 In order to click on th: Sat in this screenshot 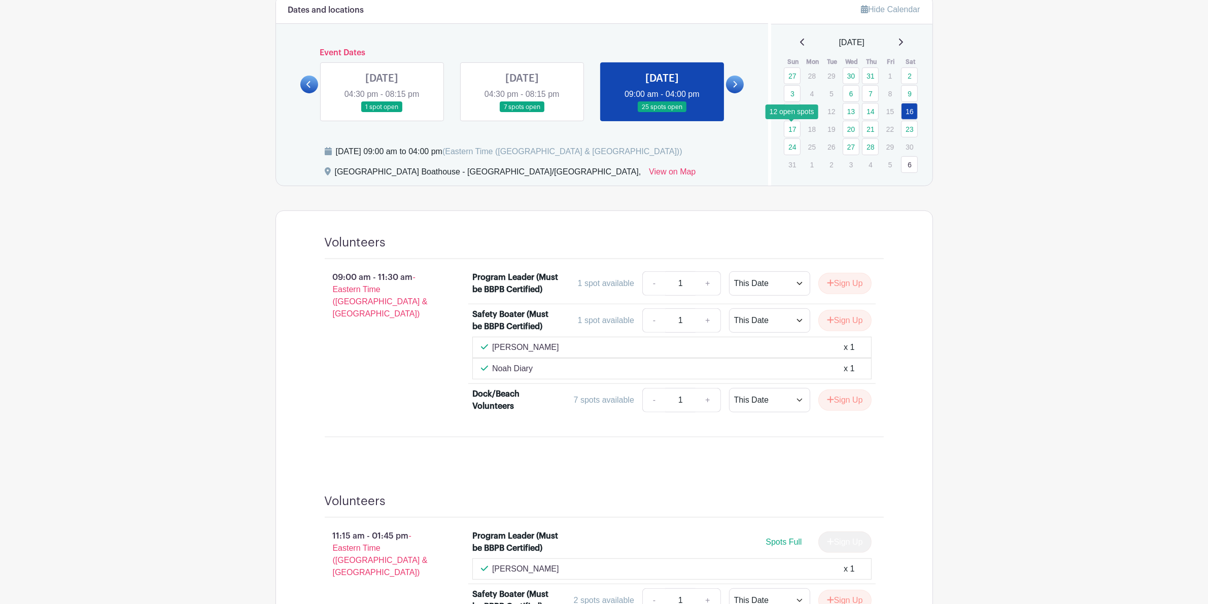, I will do `click(910, 62)`.